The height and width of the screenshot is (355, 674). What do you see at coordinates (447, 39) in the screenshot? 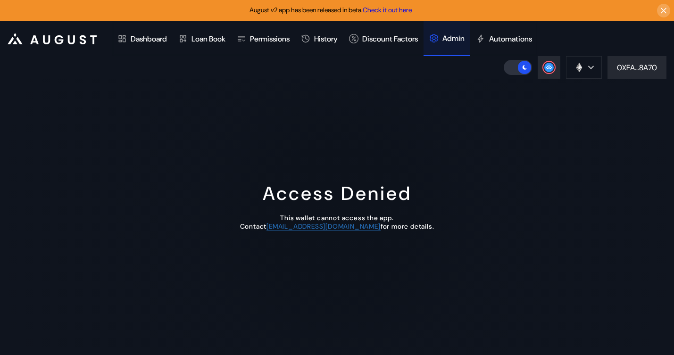
I see `a: Admin` at bounding box center [447, 39].